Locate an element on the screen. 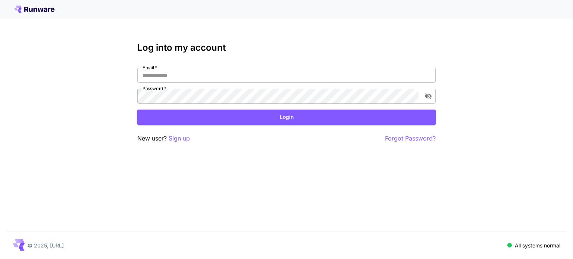 The height and width of the screenshot is (259, 573). button: Sign up is located at coordinates (179, 138).